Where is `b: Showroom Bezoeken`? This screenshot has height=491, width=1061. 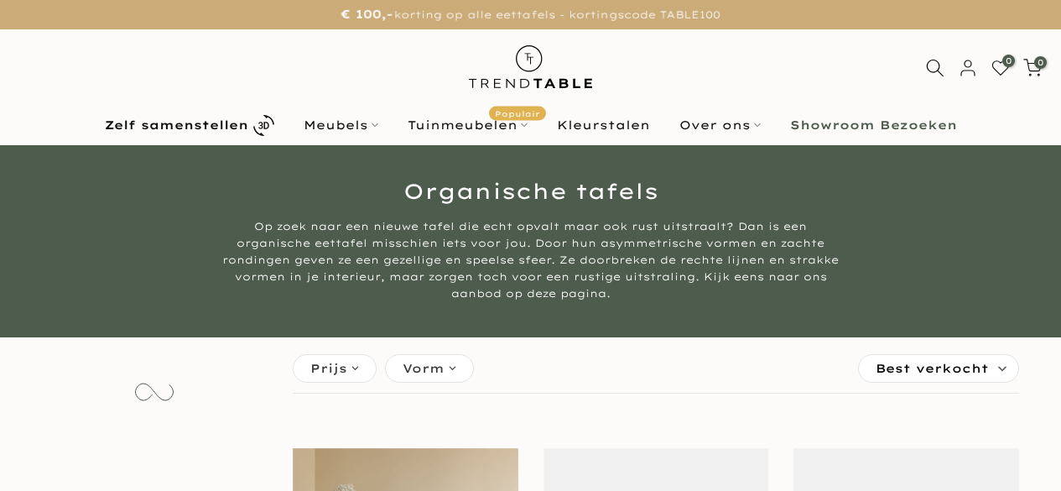 b: Showroom Bezoeken is located at coordinates (873, 125).